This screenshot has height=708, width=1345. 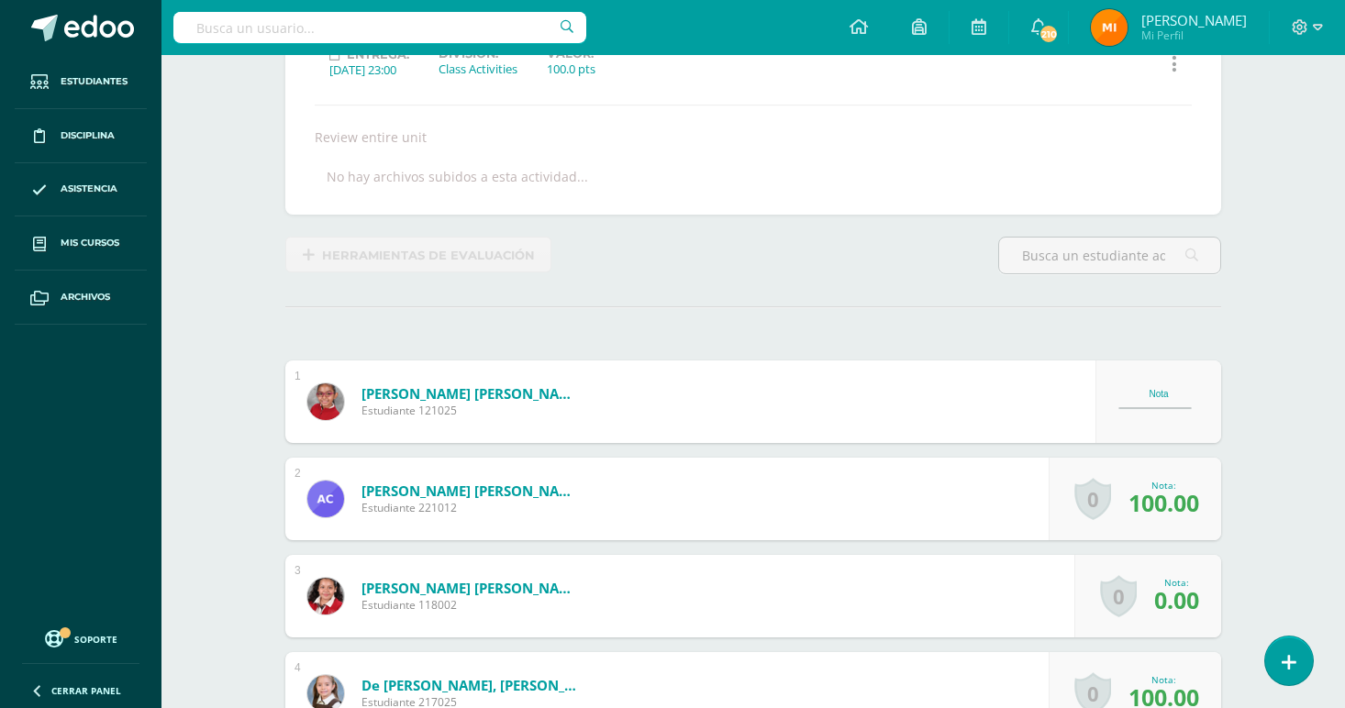 I want to click on span: Archivos, so click(x=85, y=297).